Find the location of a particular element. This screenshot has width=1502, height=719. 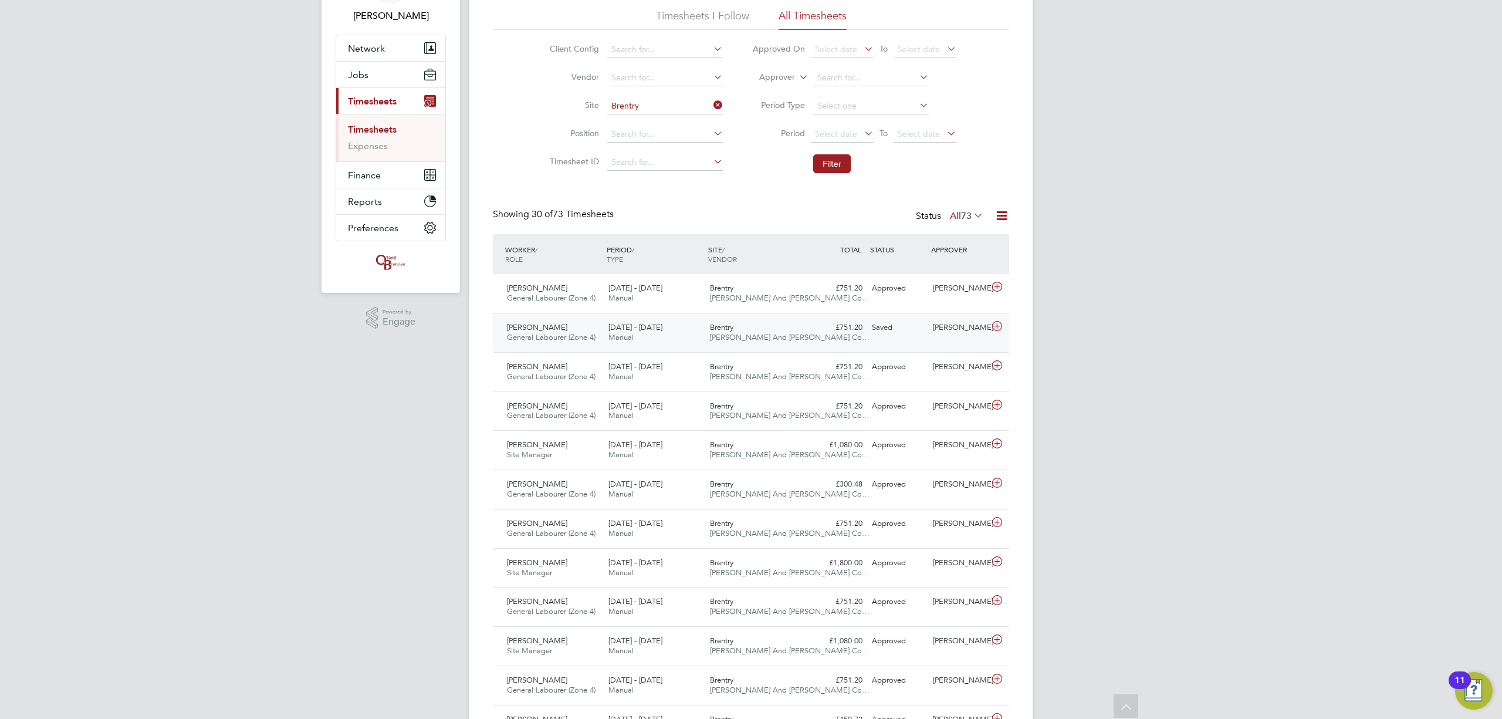

button: Finance is located at coordinates (391, 175).